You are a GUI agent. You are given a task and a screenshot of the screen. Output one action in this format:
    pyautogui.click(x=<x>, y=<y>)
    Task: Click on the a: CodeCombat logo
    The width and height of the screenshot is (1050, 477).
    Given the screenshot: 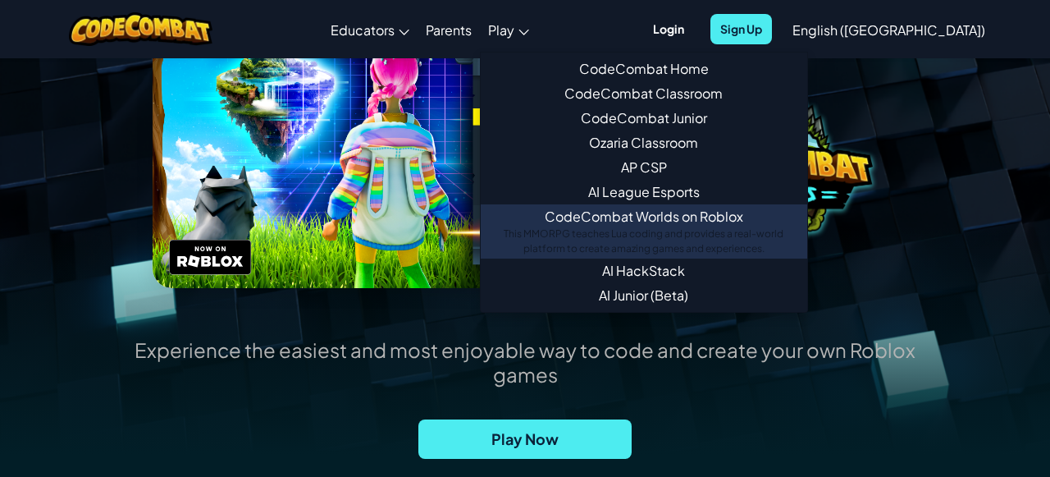 What is the action you would take?
    pyautogui.click(x=140, y=29)
    